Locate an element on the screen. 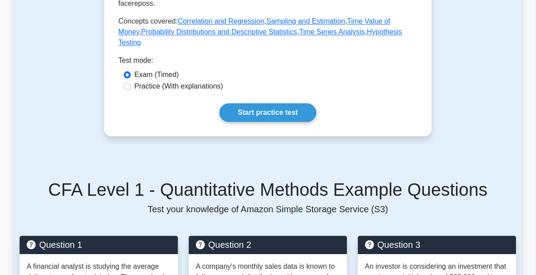  h5: Question 1 is located at coordinates (99, 245).